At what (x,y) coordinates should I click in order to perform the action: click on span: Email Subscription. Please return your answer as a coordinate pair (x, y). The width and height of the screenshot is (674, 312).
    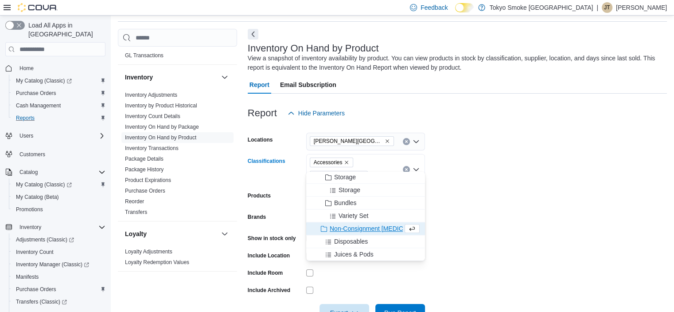
    Looking at the image, I should click on (308, 85).